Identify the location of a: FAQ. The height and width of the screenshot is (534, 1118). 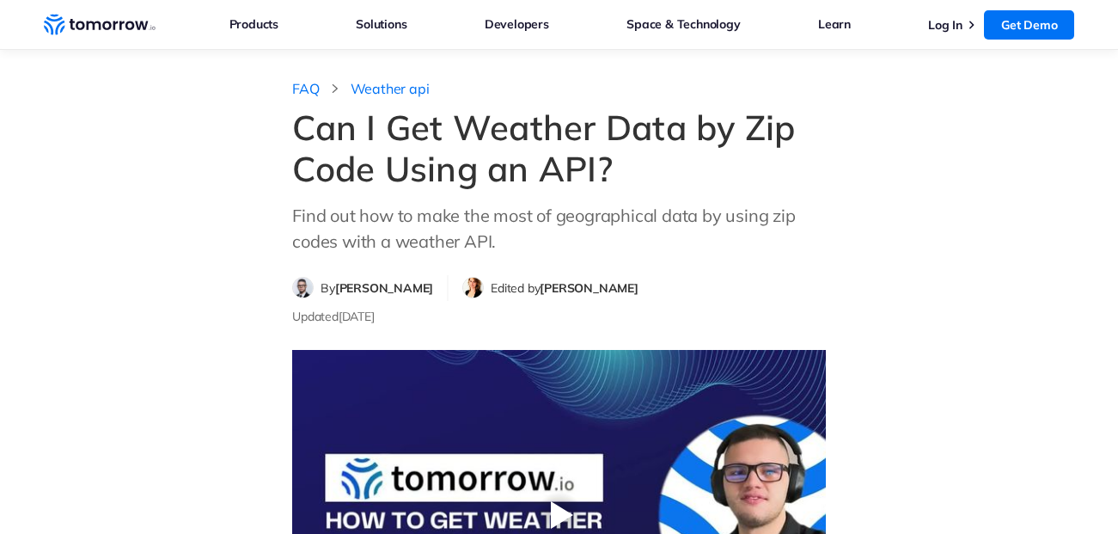
(305, 89).